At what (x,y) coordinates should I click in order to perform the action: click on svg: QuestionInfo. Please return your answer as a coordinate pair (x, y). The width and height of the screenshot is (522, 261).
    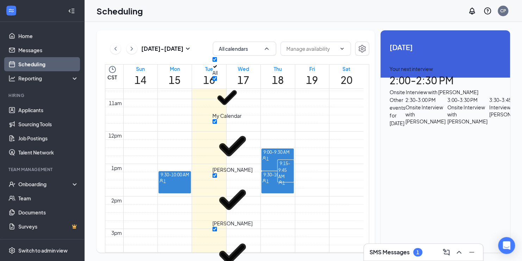
    Looking at the image, I should click on (487, 11).